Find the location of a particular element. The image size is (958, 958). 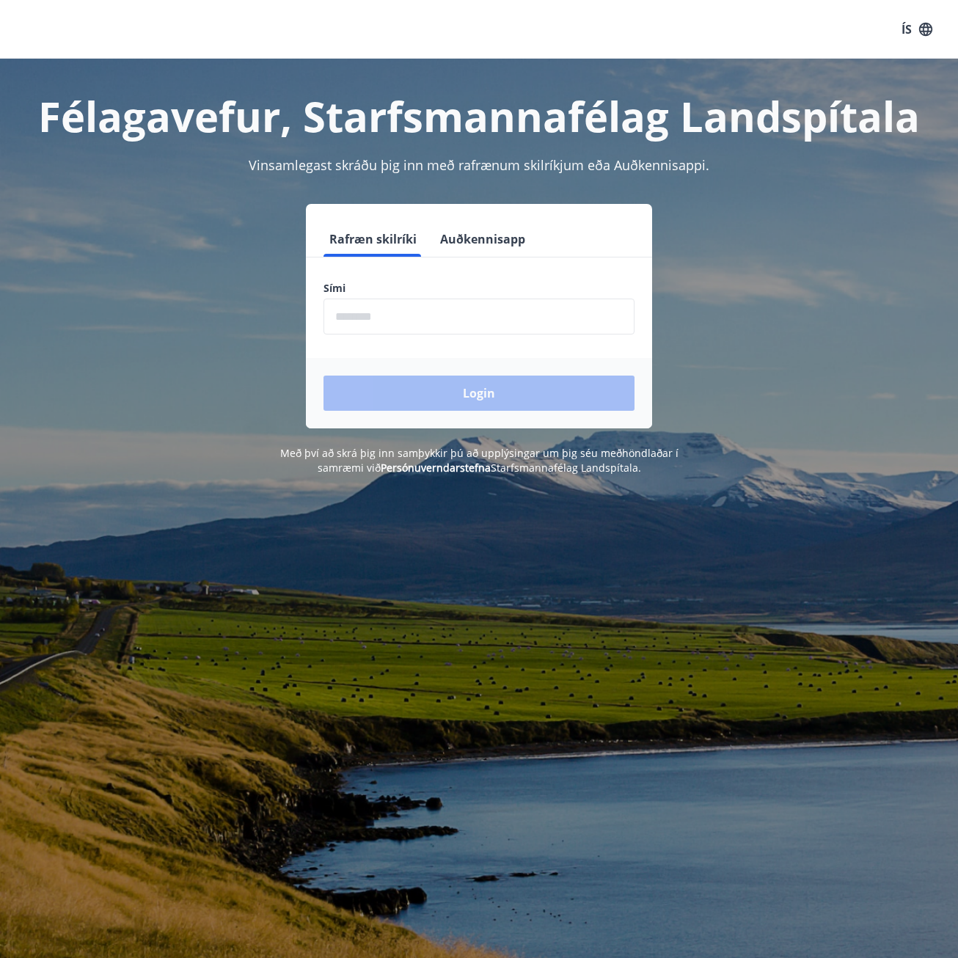

label: Sími is located at coordinates (479, 288).